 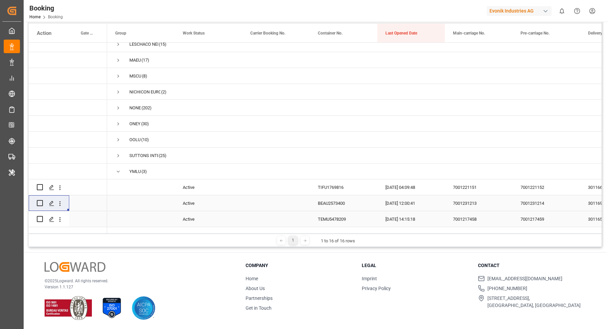 I want to click on div: 7001221151, so click(x=479, y=187).